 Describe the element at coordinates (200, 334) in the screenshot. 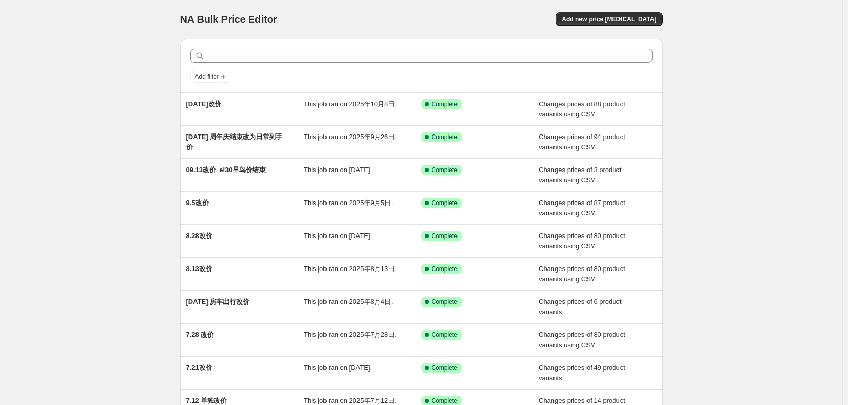

I see `span: 7.28 改价` at that location.